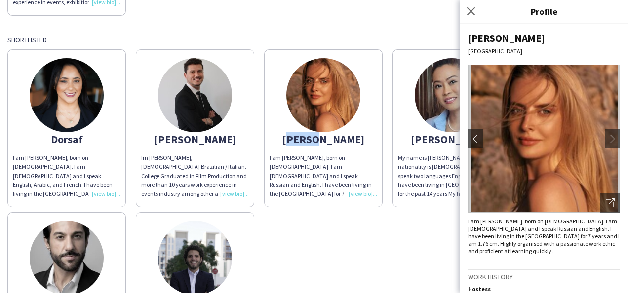 The width and height of the screenshot is (628, 293). I want to click on div: Shortlisted, so click(314, 40).